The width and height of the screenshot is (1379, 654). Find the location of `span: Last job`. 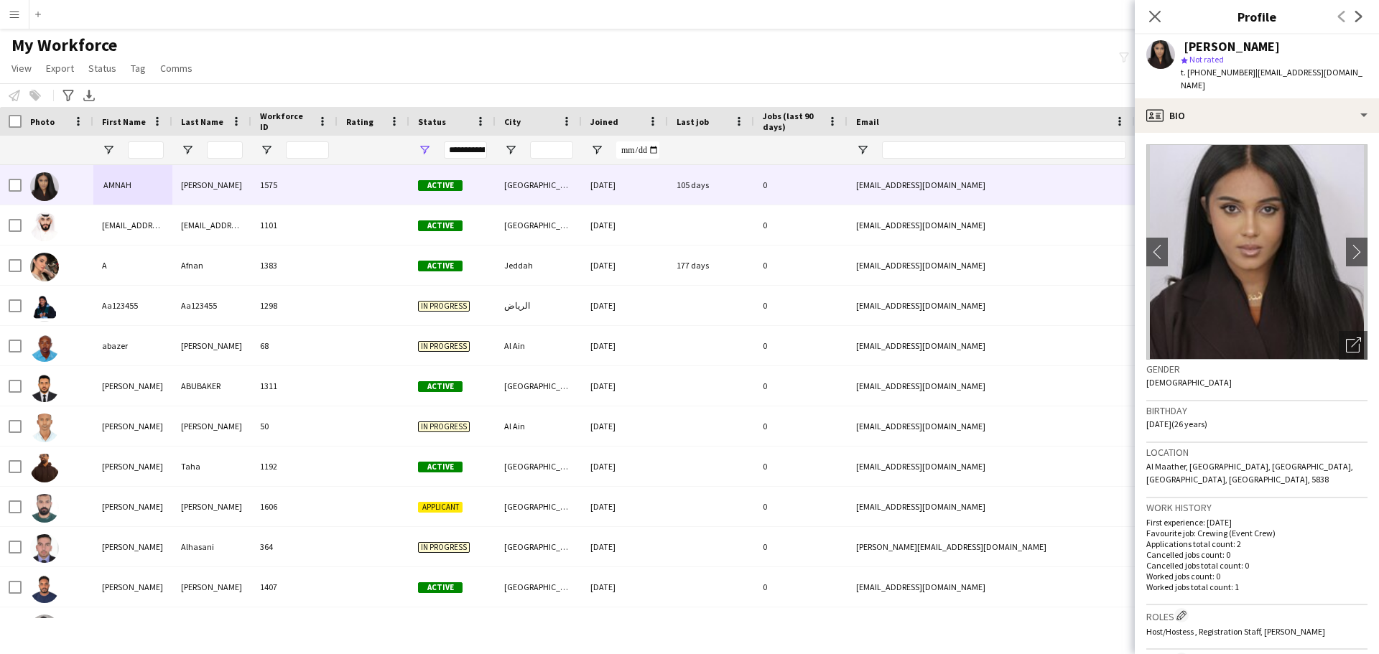

span: Last job is located at coordinates (692, 121).